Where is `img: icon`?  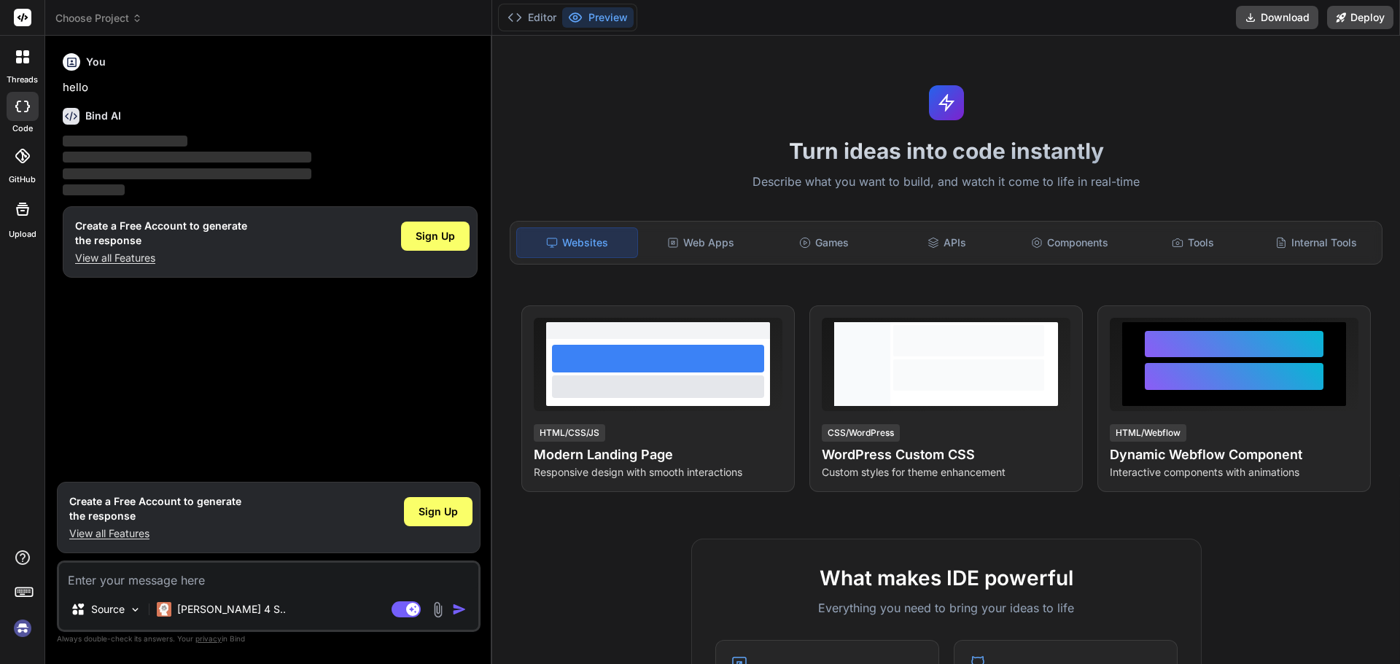
img: icon is located at coordinates (459, 609).